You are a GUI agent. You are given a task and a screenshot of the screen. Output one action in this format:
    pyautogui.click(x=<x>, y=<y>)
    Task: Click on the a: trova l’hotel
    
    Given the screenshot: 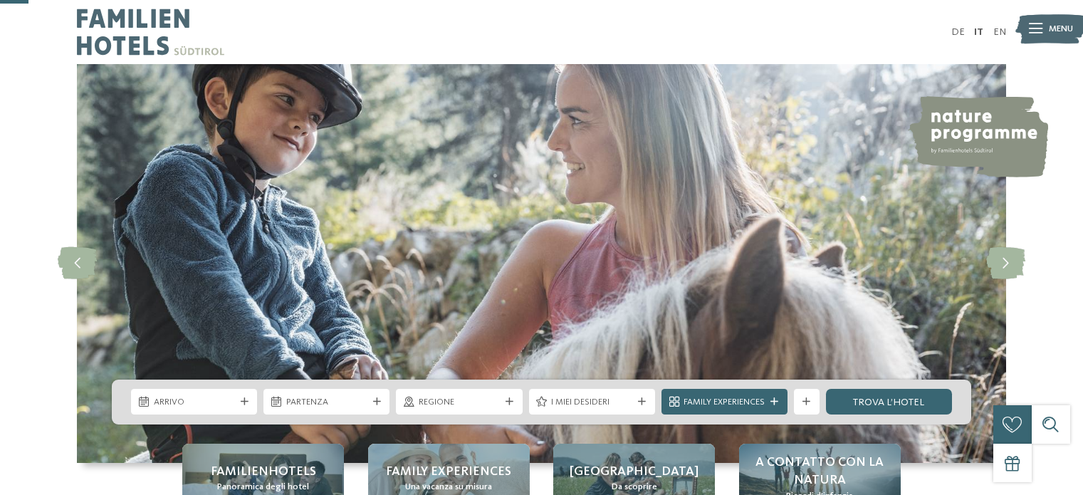 What is the action you would take?
    pyautogui.click(x=889, y=402)
    